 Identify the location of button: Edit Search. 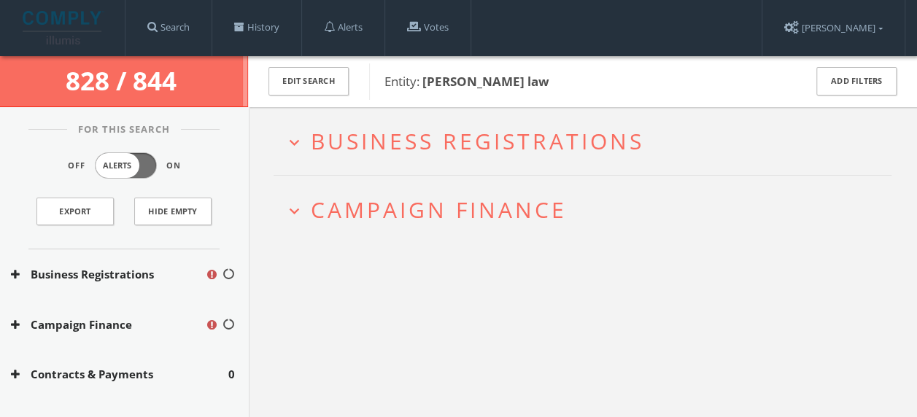
(308, 81).